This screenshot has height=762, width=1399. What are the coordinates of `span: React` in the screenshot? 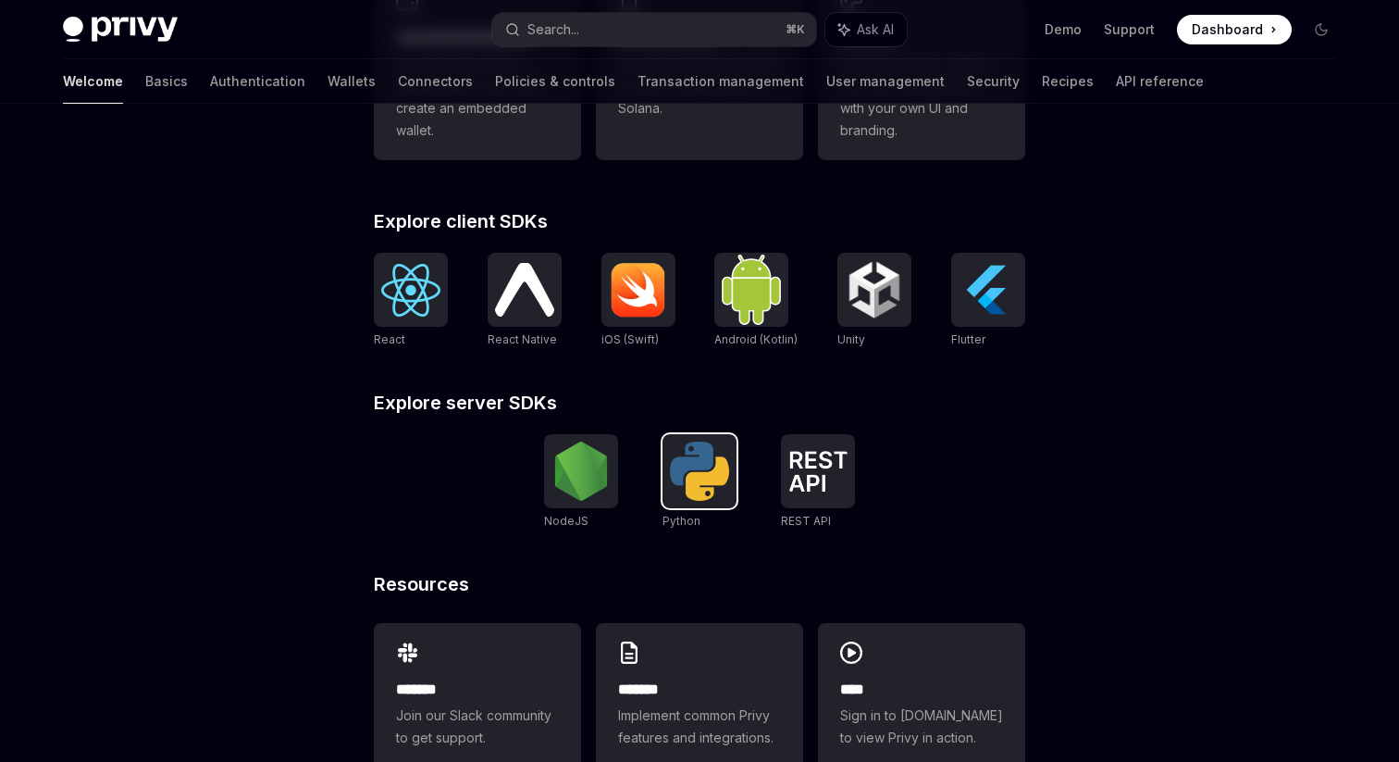 It's located at (390, 339).